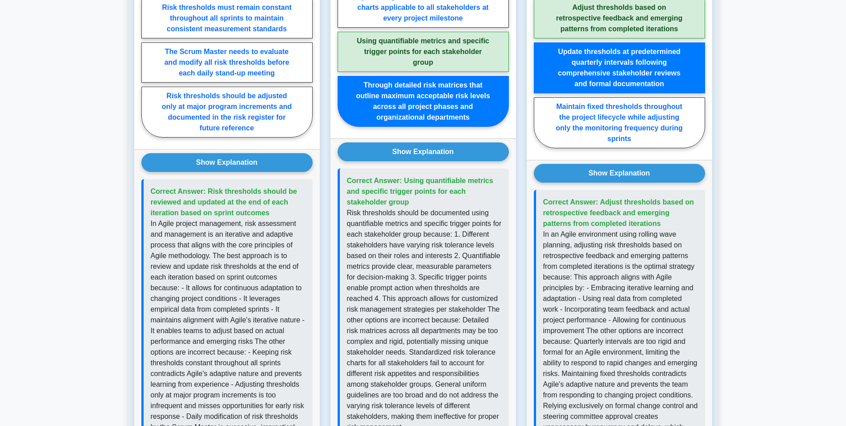 The height and width of the screenshot is (426, 846). Describe the element at coordinates (224, 202) in the screenshot. I see `span: Correct Answer: Risk thresholds should be reviewed and updated at the end of each iteration based...` at that location.